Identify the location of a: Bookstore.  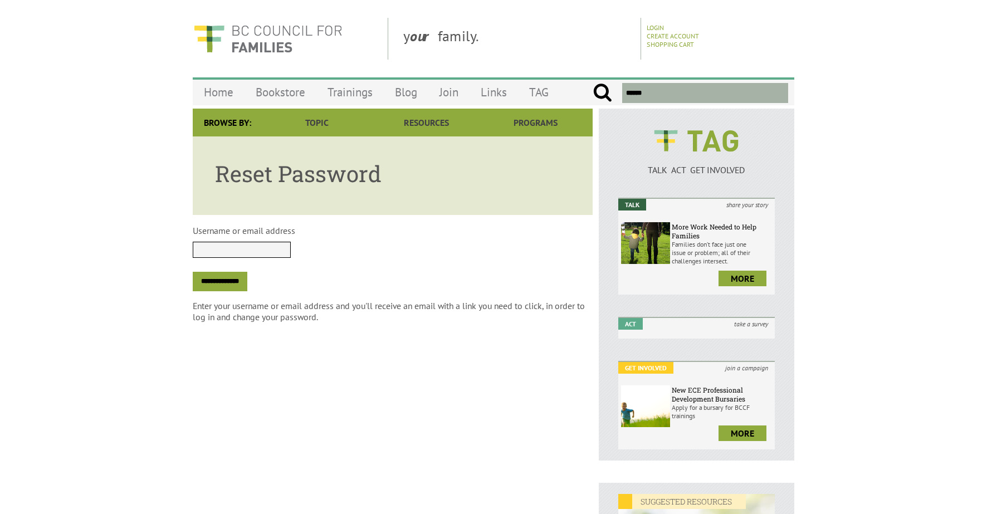
(280, 92).